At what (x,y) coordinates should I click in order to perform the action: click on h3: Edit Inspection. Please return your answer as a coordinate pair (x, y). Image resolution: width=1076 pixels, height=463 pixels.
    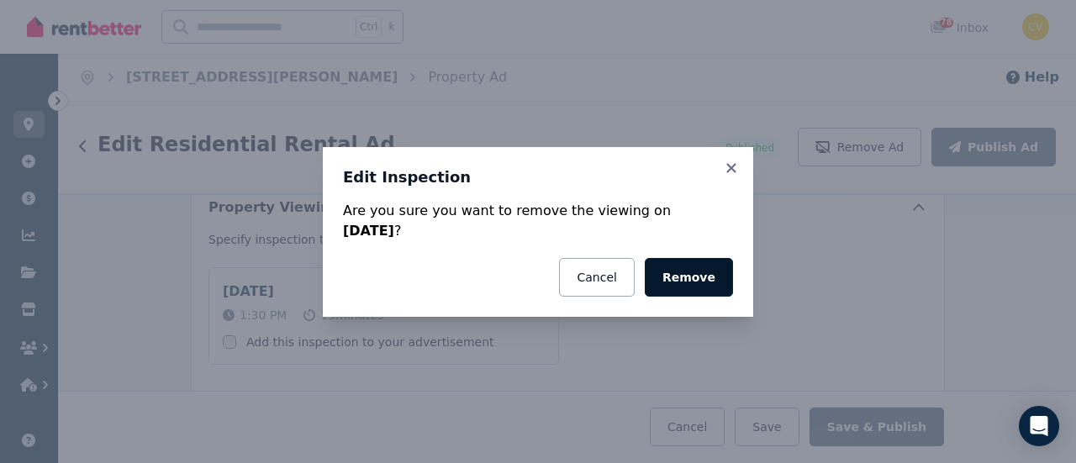
    Looking at the image, I should click on (538, 177).